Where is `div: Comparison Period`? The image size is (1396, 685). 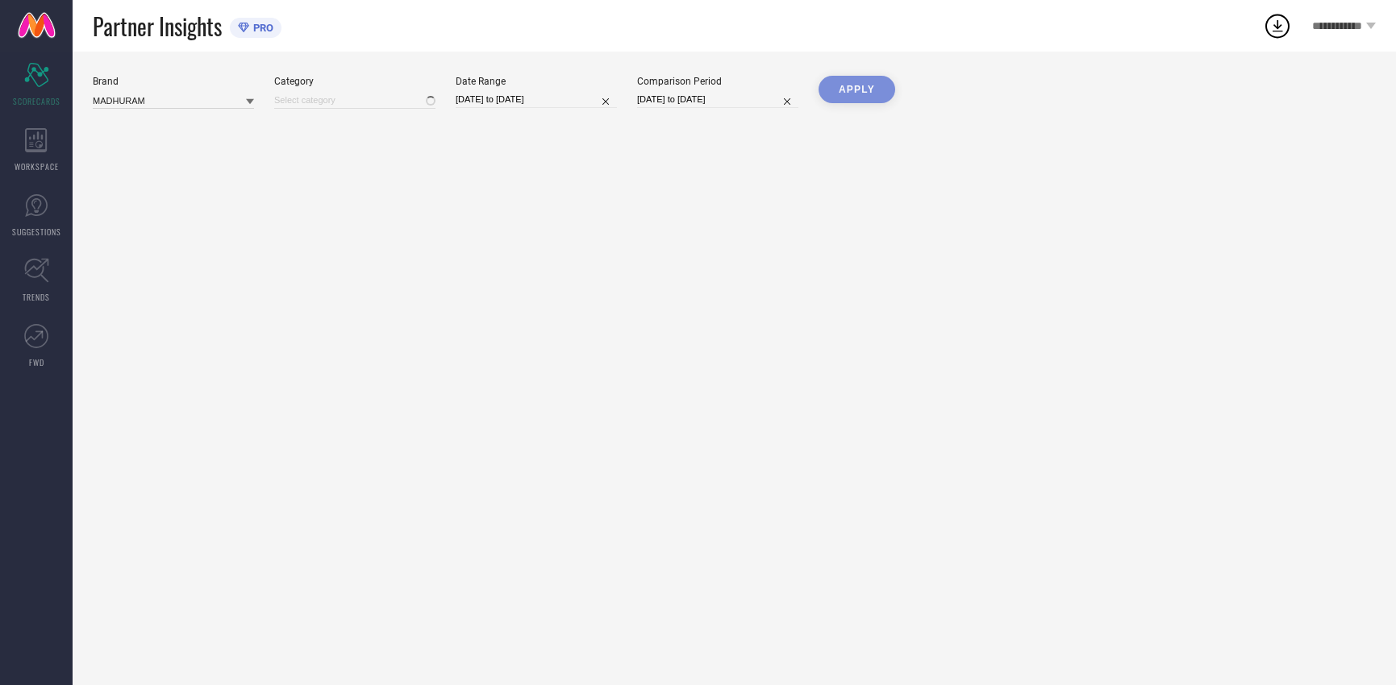
div: Comparison Period is located at coordinates (718, 81).